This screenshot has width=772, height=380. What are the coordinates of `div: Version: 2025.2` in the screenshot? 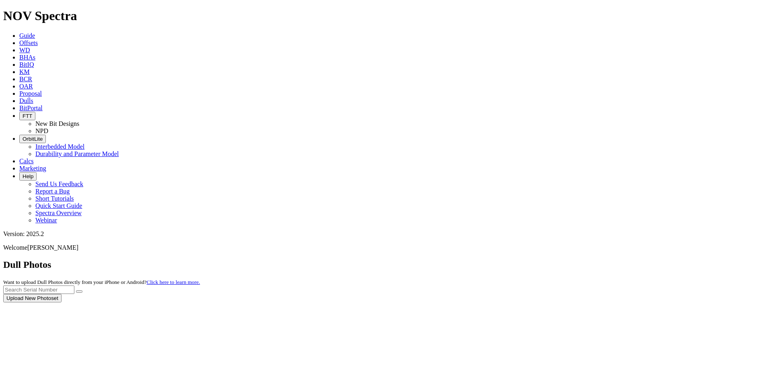 It's located at (386, 234).